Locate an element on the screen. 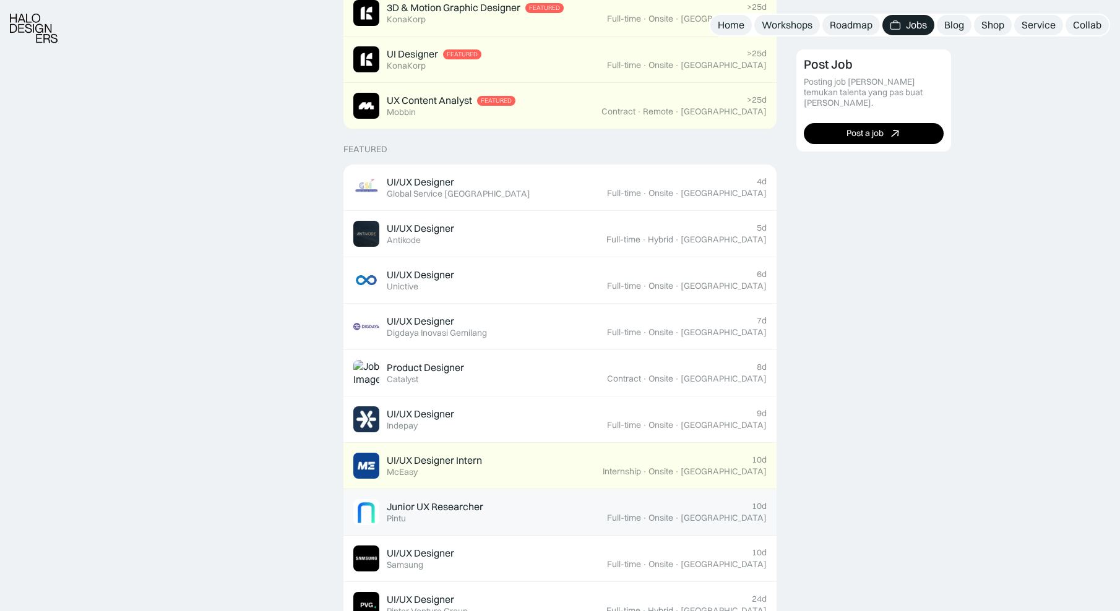  div: McEasy is located at coordinates (402, 472).